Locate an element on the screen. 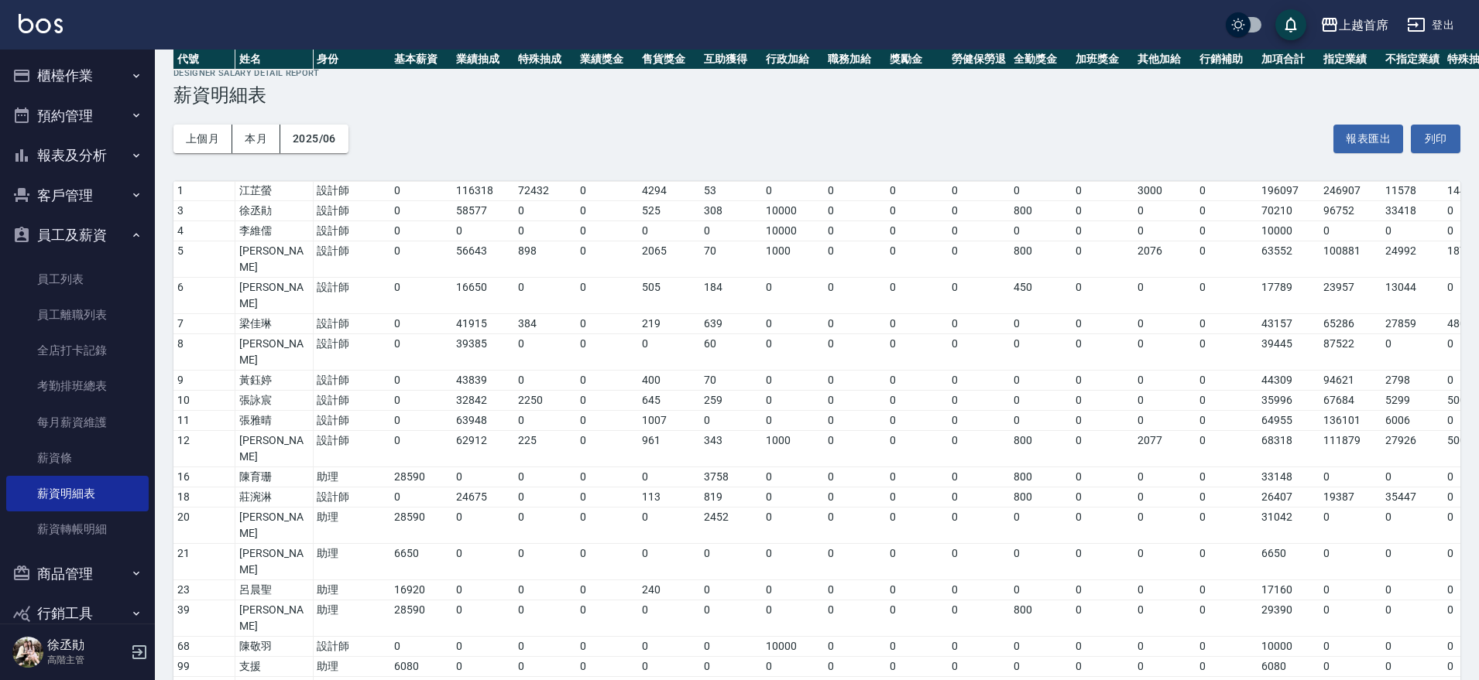 This screenshot has width=1479, height=680. td: 2250 is located at coordinates (545, 401).